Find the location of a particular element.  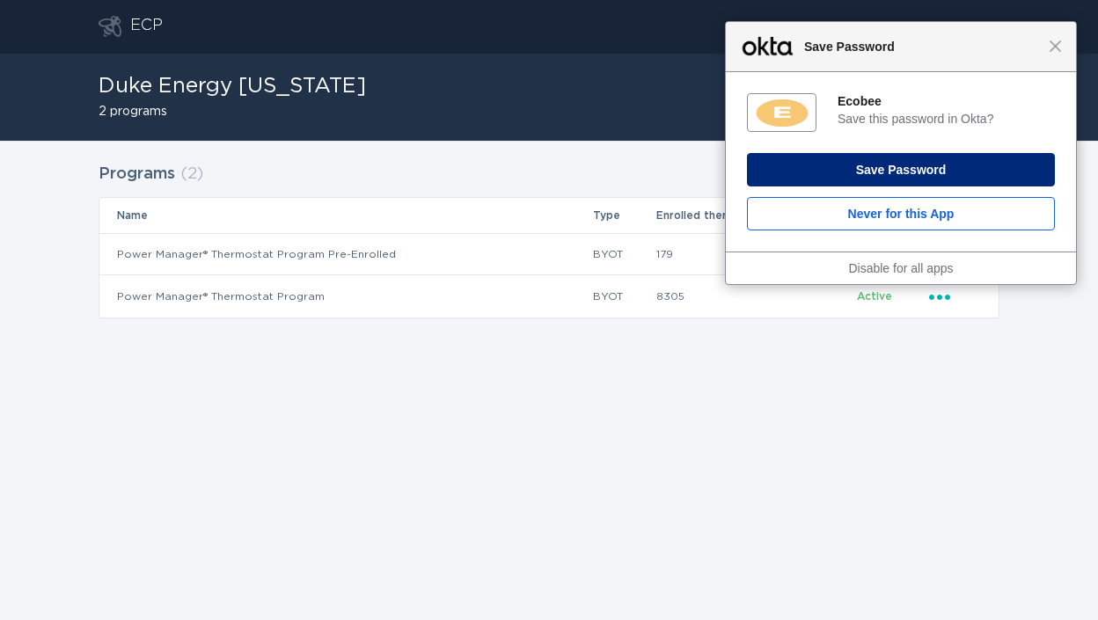

th: Enrolled thermostats is located at coordinates (755, 216).